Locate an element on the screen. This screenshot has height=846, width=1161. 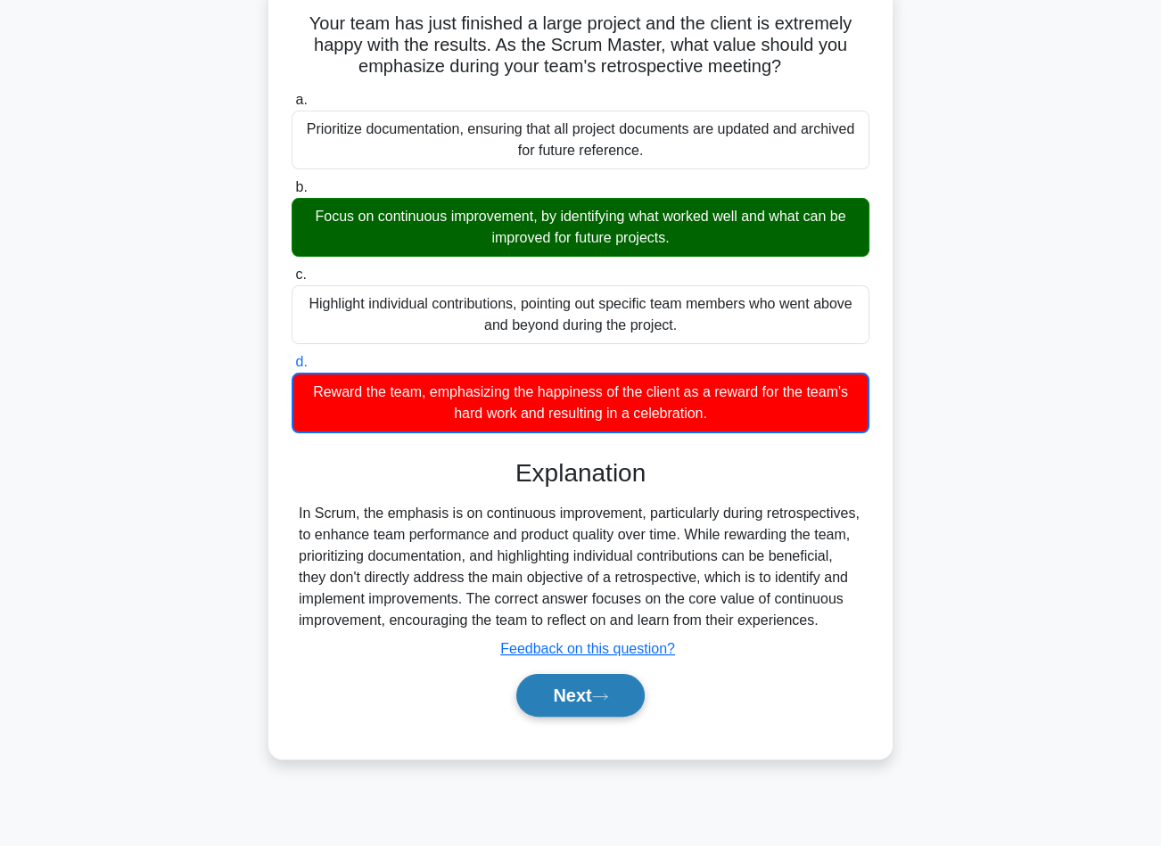
button: Next is located at coordinates (580, 696).